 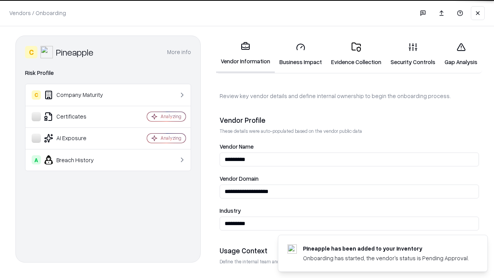 I want to click on img: Pineapple, so click(x=47, y=52).